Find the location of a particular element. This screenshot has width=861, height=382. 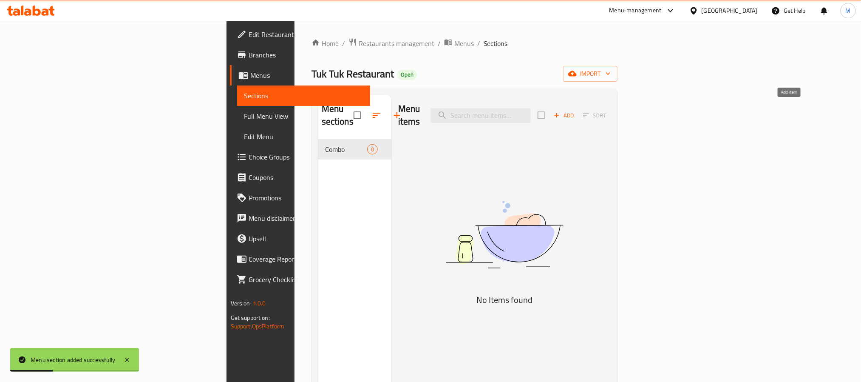

span: Combo is located at coordinates (346, 149).